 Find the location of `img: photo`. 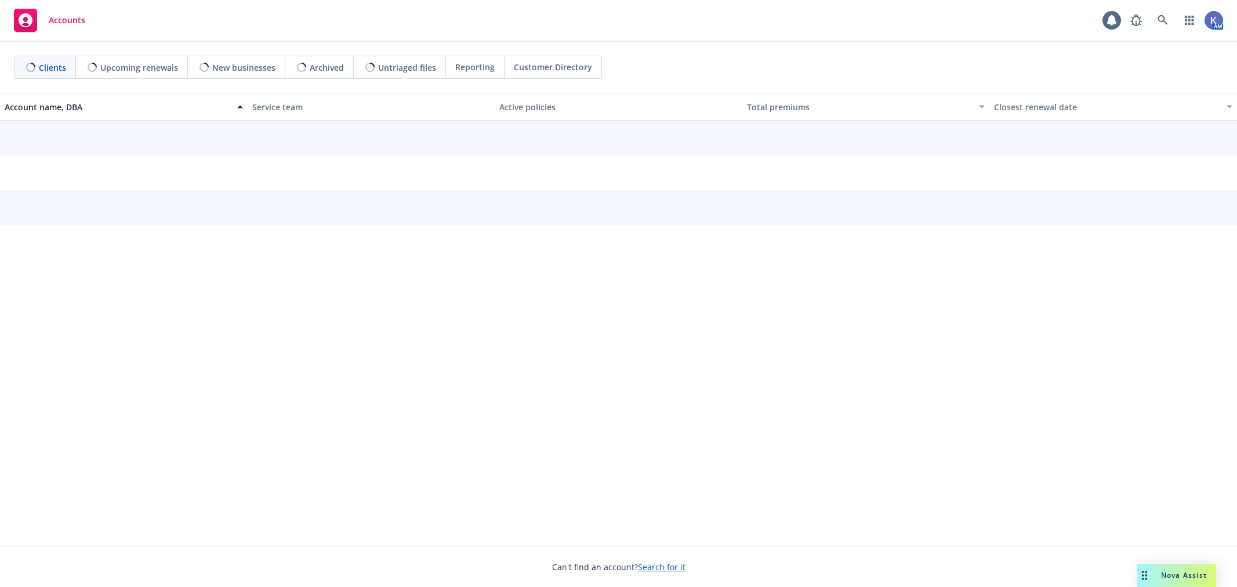

img: photo is located at coordinates (1214, 20).